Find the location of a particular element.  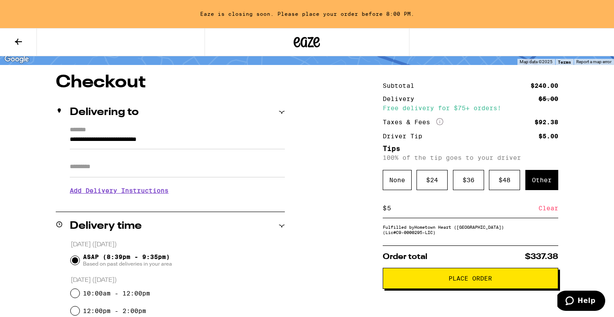

div: Subtotal is located at coordinates (402, 86).